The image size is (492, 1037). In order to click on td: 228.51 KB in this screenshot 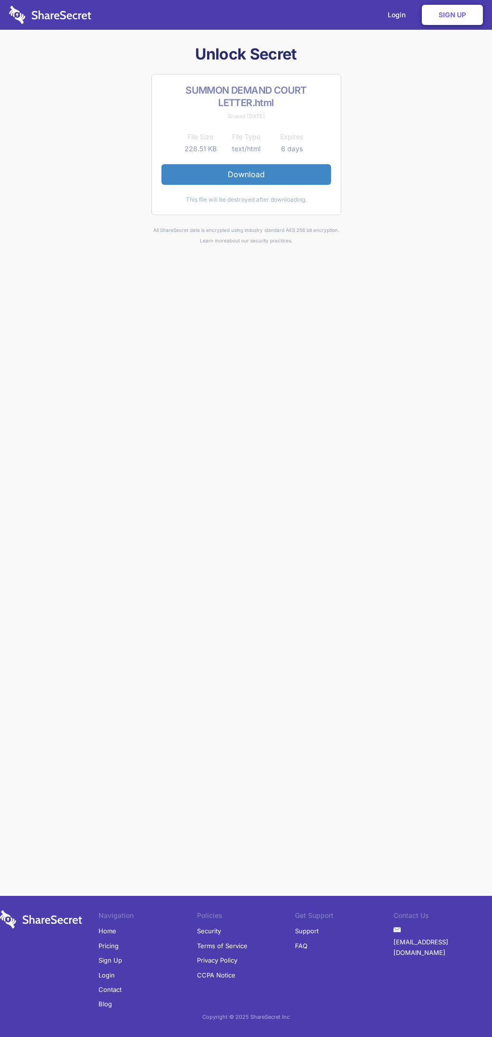, I will do `click(200, 149)`.